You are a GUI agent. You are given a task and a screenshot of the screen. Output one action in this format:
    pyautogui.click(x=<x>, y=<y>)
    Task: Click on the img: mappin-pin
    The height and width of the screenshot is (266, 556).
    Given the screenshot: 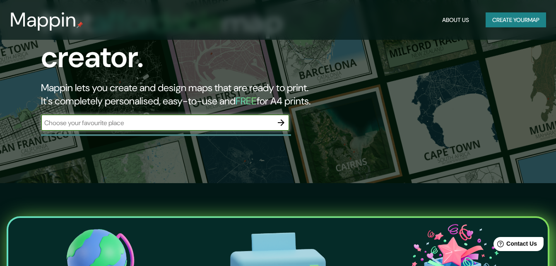 What is the action you would take?
    pyautogui.click(x=80, y=25)
    